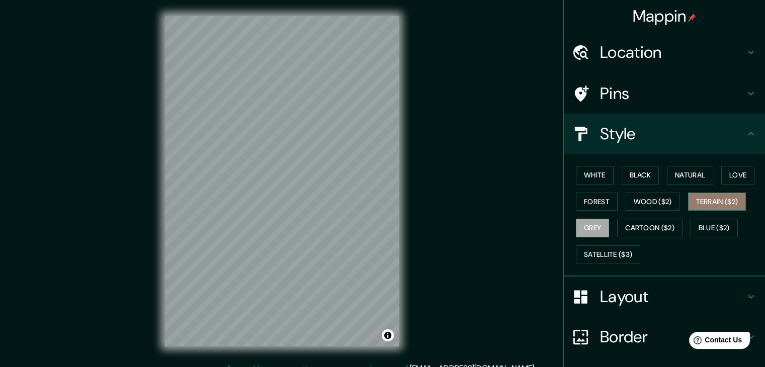 This screenshot has height=367, width=765. What do you see at coordinates (641, 175) in the screenshot?
I see `button: Black` at bounding box center [641, 175].